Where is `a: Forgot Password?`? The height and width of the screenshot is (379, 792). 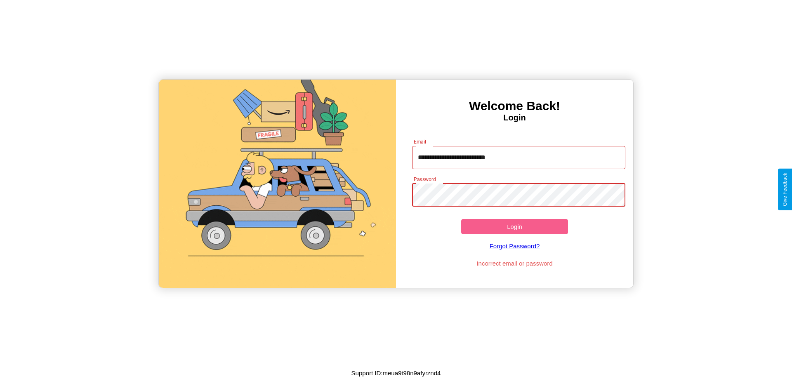
a: Forgot Password? is located at coordinates (515, 246).